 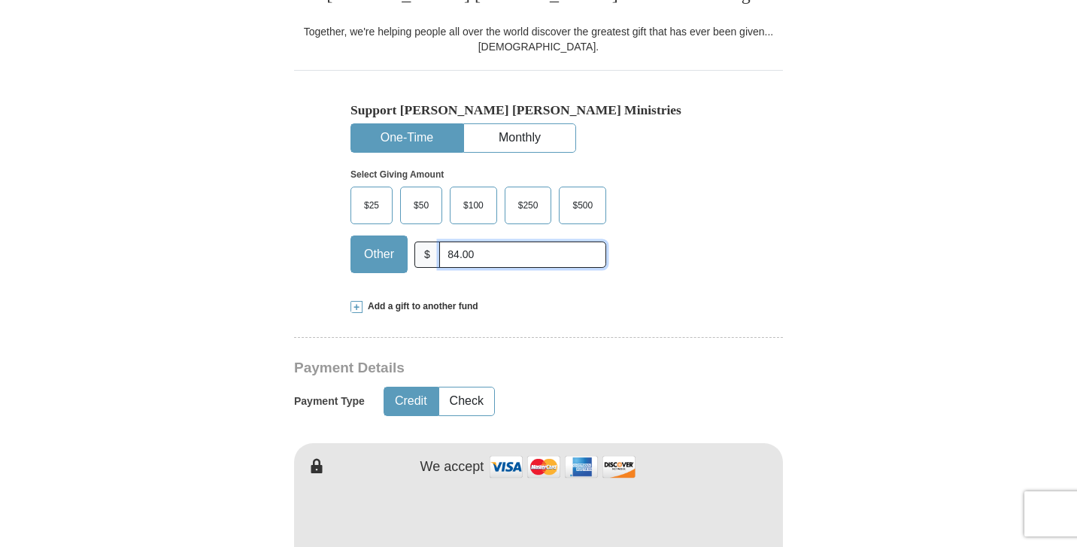 I want to click on img: credit cards accepted, so click(x=563, y=466).